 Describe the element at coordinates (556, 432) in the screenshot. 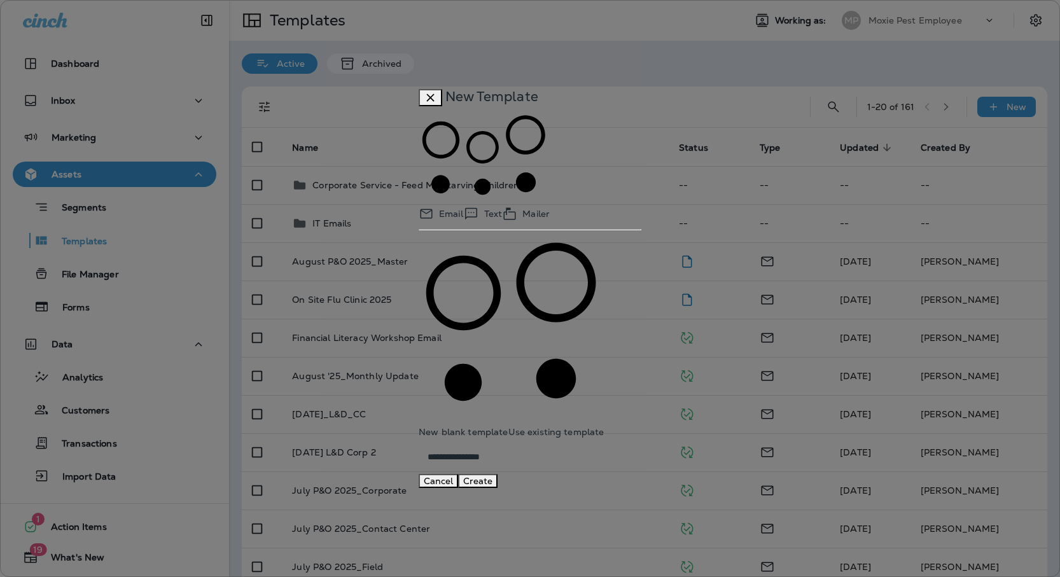

I see `span: Use existing template` at that location.